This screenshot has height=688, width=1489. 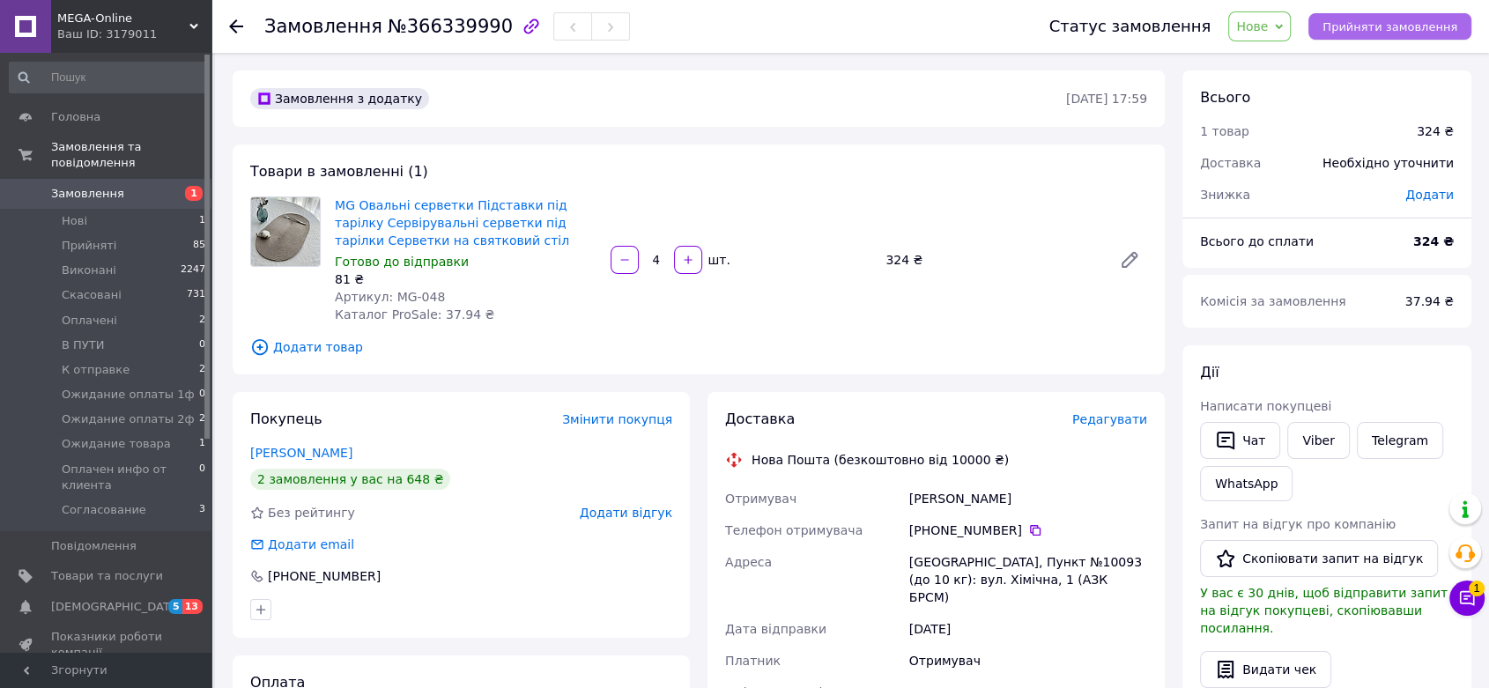 I want to click on span: К отправке, so click(x=95, y=370).